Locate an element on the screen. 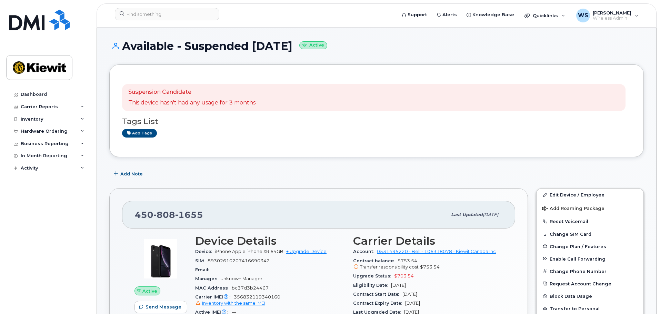 The width and height of the screenshot is (660, 314). button: Reset Voicemail is located at coordinates (590, 221).